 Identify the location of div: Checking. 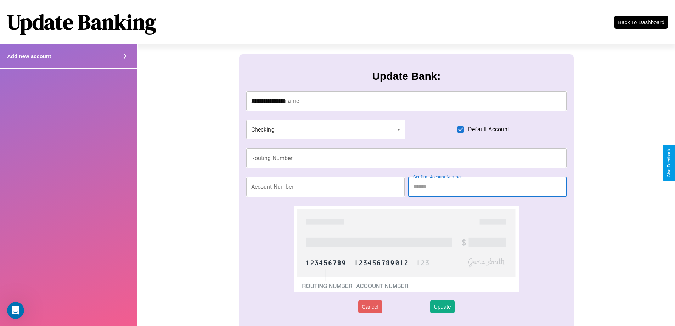
(326, 129).